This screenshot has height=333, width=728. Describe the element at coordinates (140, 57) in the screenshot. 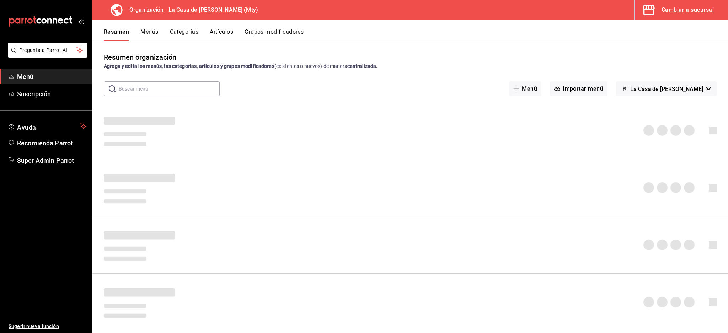

I see `div: Resumen organización` at that location.